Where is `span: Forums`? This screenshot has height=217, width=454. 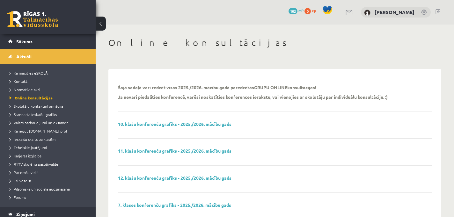 span: Forums is located at coordinates (18, 197).